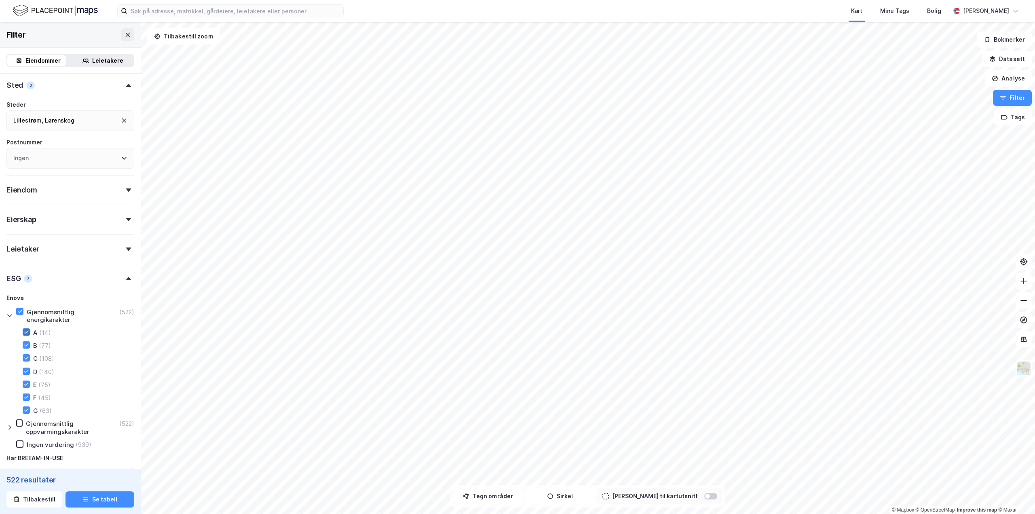 The image size is (1035, 514). I want to click on div: Gjennomsnittlig energikarakter, so click(72, 316).